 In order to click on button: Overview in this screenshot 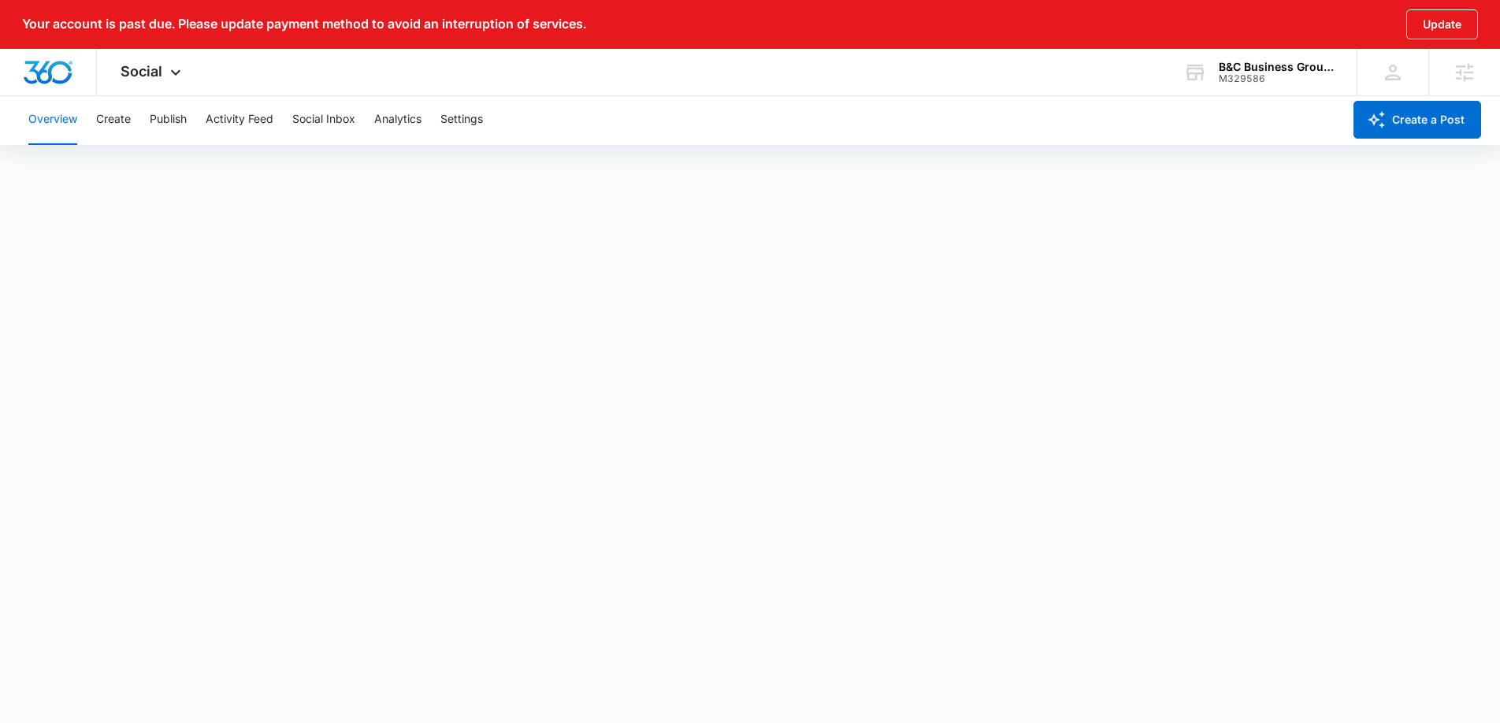, I will do `click(53, 120)`.